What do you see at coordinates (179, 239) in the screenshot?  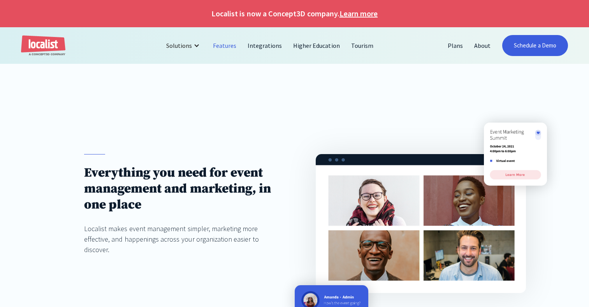 I see `div: Localist makes event management simpler, marketing more effective, and happenings across your org...` at bounding box center [179, 239].